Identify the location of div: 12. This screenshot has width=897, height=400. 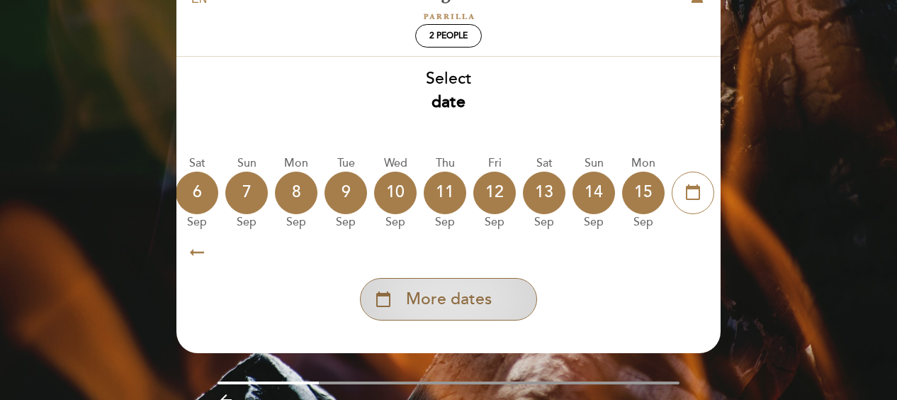
(495, 193).